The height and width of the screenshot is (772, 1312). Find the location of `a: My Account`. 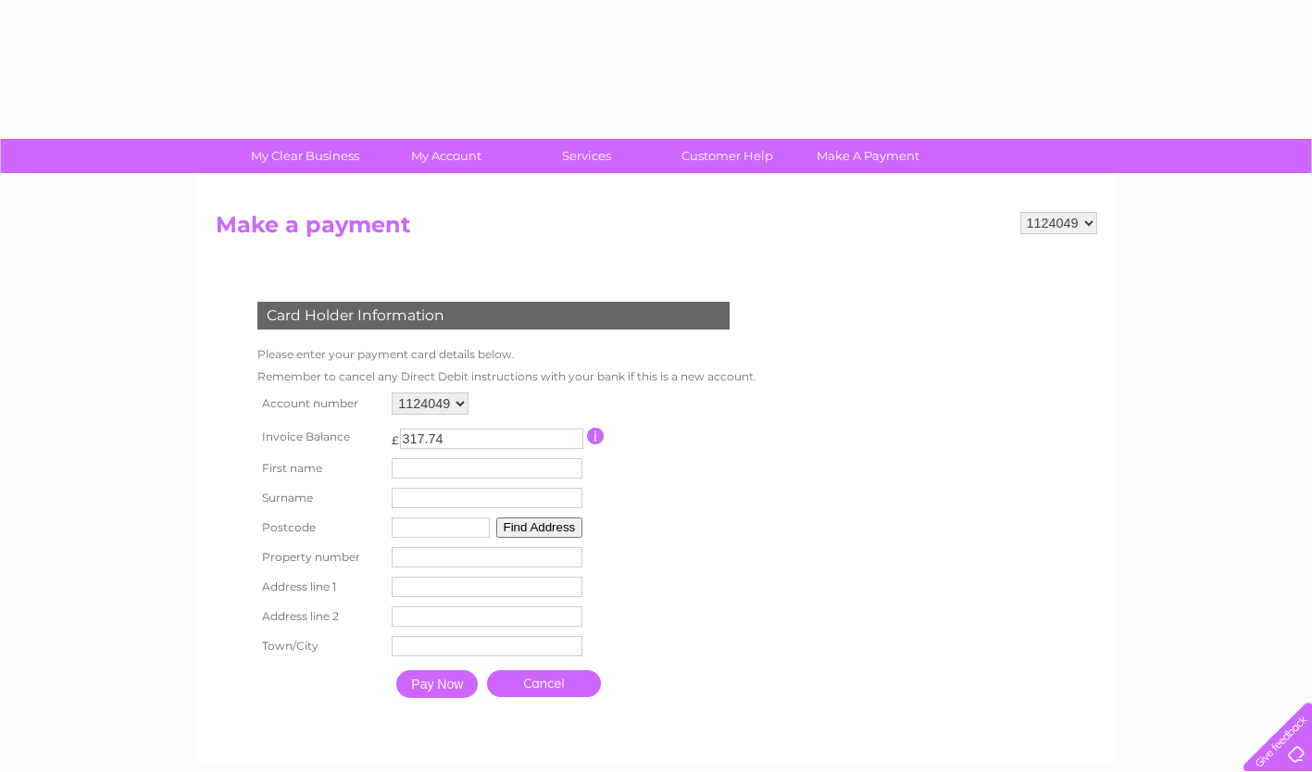

a: My Account is located at coordinates (445, 156).